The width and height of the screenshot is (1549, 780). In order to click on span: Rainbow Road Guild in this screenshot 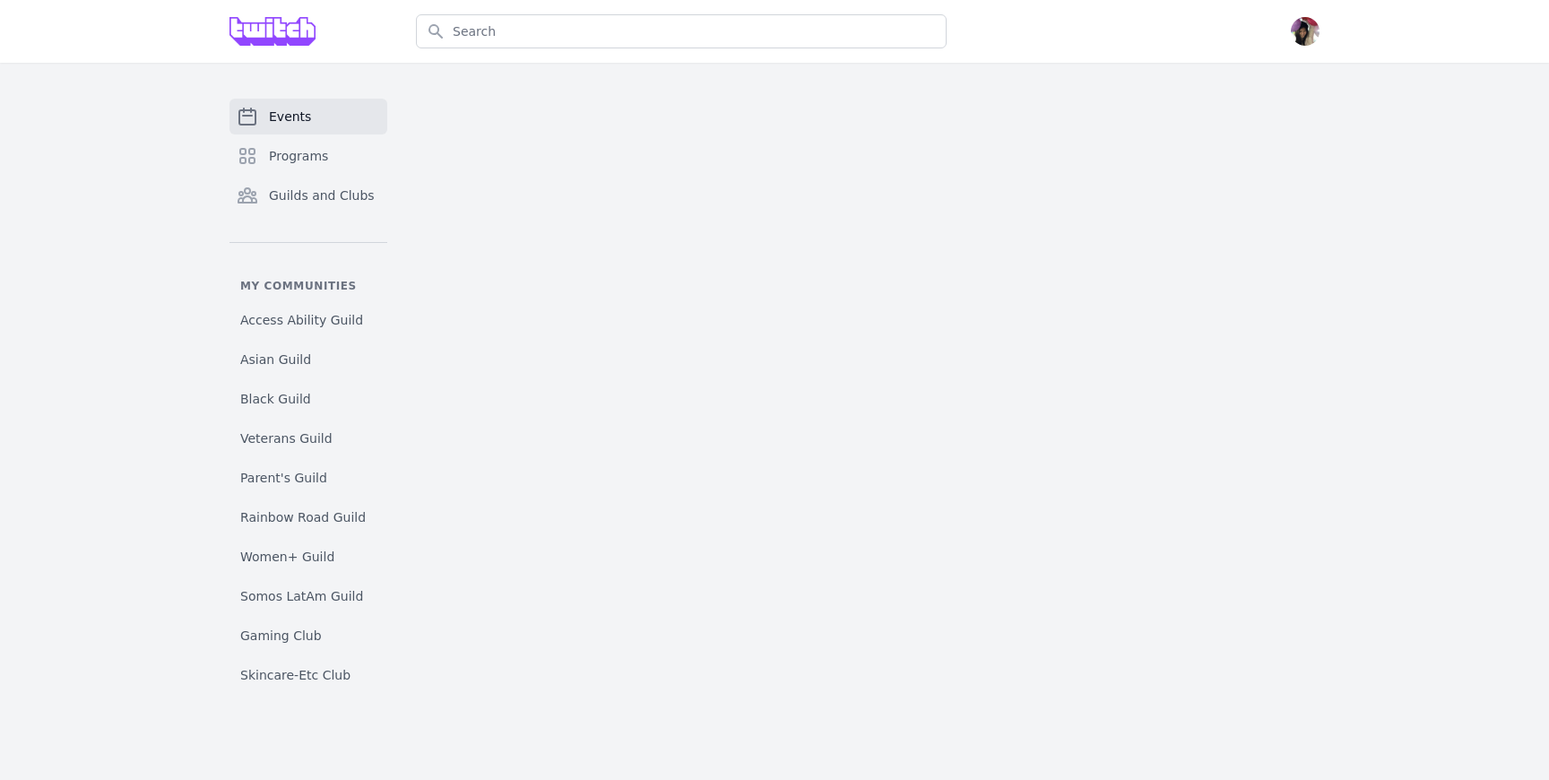, I will do `click(303, 517)`.